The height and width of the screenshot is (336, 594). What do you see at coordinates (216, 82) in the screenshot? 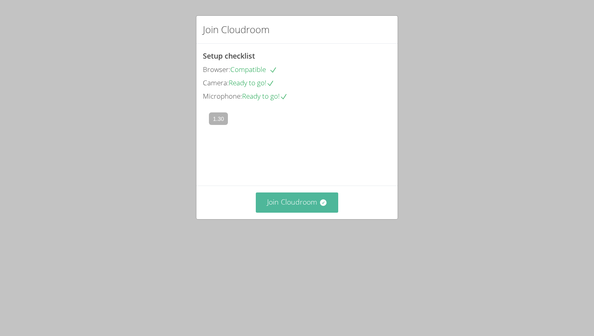
I see `span: Camera:` at bounding box center [216, 82].